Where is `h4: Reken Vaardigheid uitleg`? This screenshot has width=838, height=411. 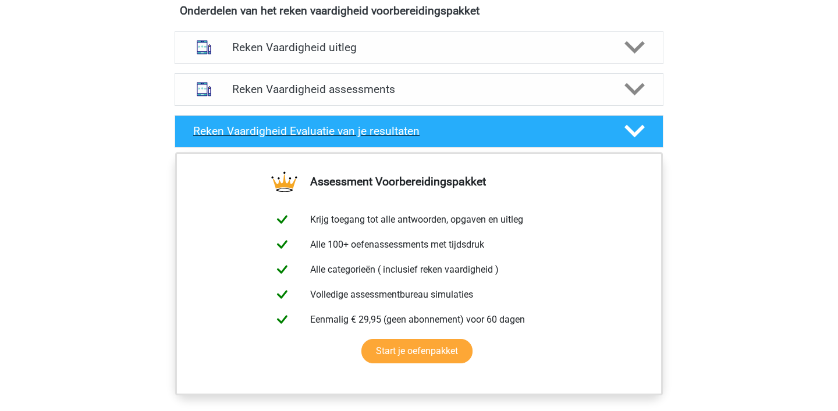 h4: Reken Vaardigheid uitleg is located at coordinates (419, 47).